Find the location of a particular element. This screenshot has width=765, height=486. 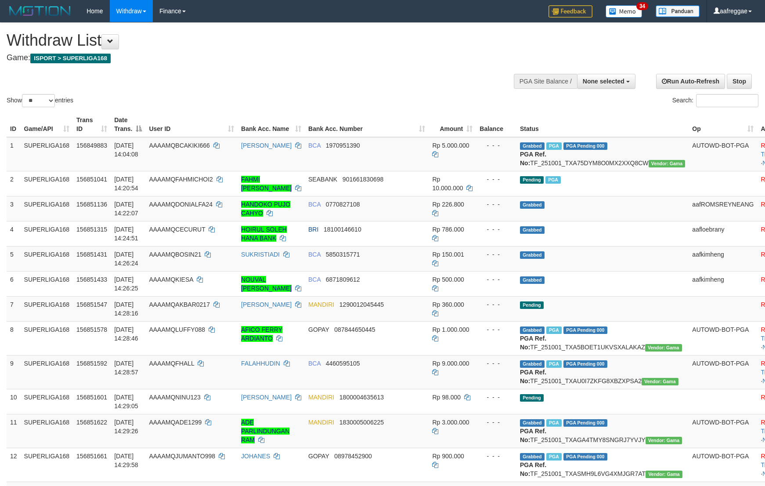

img: panduan.png is located at coordinates (678, 11).